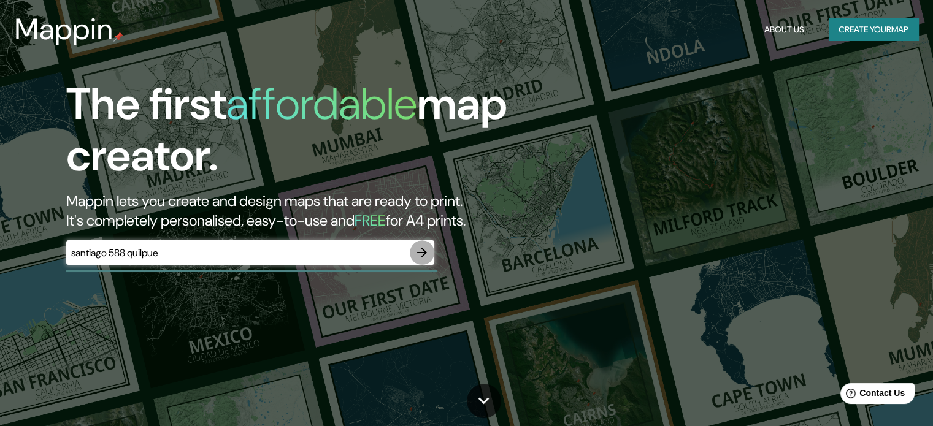 The image size is (933, 426). What do you see at coordinates (118, 37) in the screenshot?
I see `img: mappin-pin` at bounding box center [118, 37].